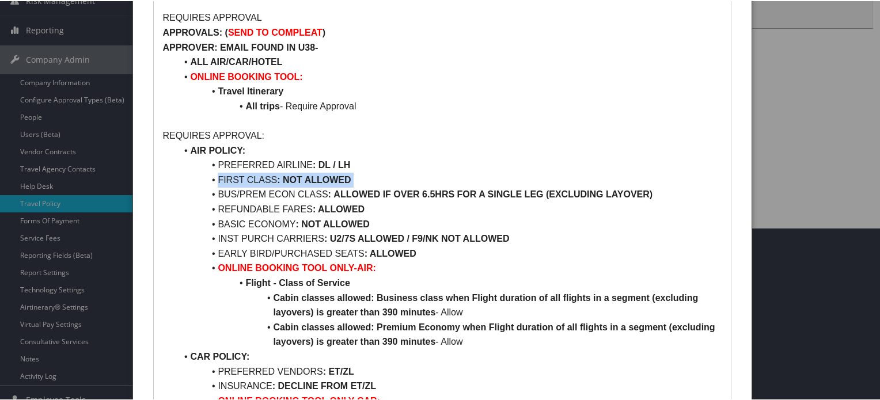  Describe the element at coordinates (218, 149) in the screenshot. I see `strong: AIR POLICY:` at that location.